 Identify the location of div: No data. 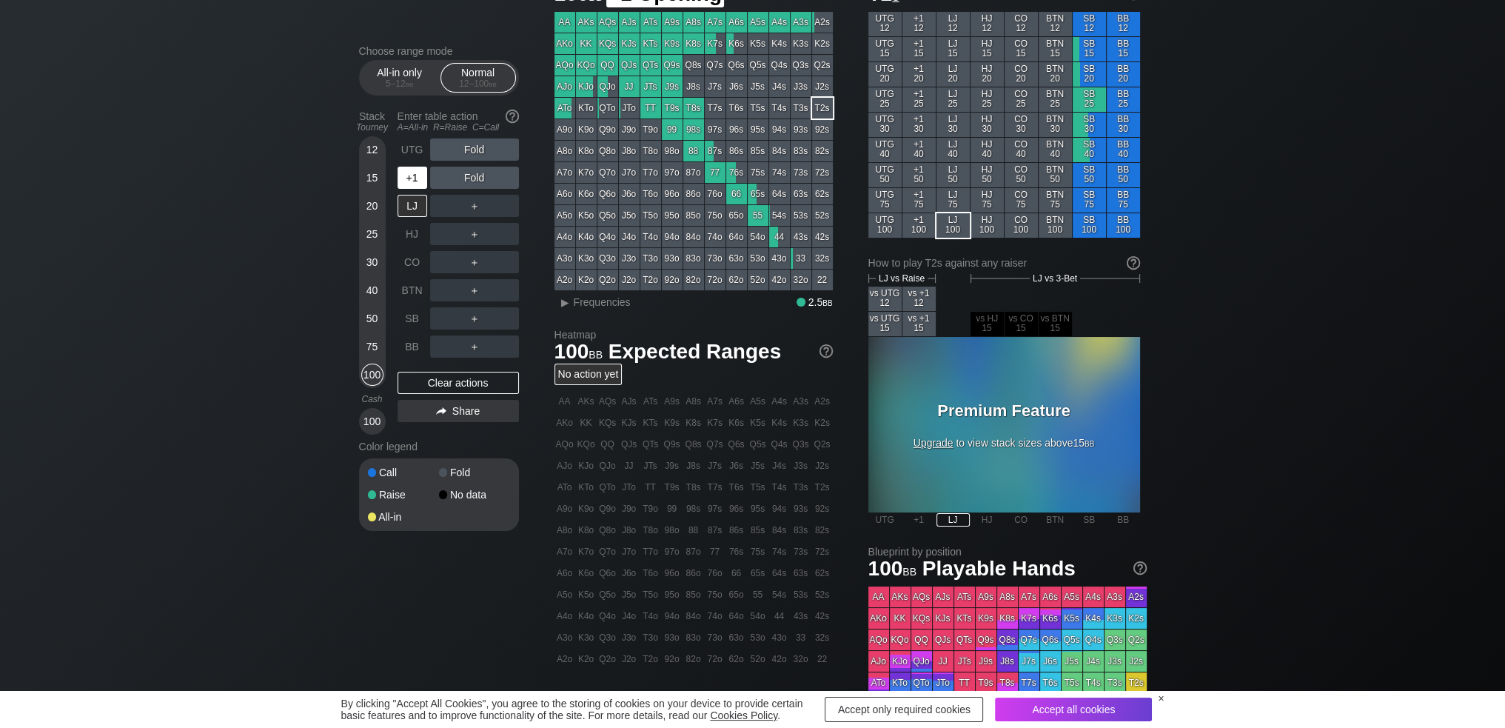
(475, 495).